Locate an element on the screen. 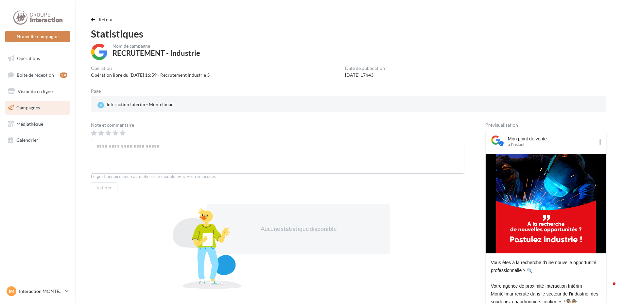  div: Page is located at coordinates (98, 91).